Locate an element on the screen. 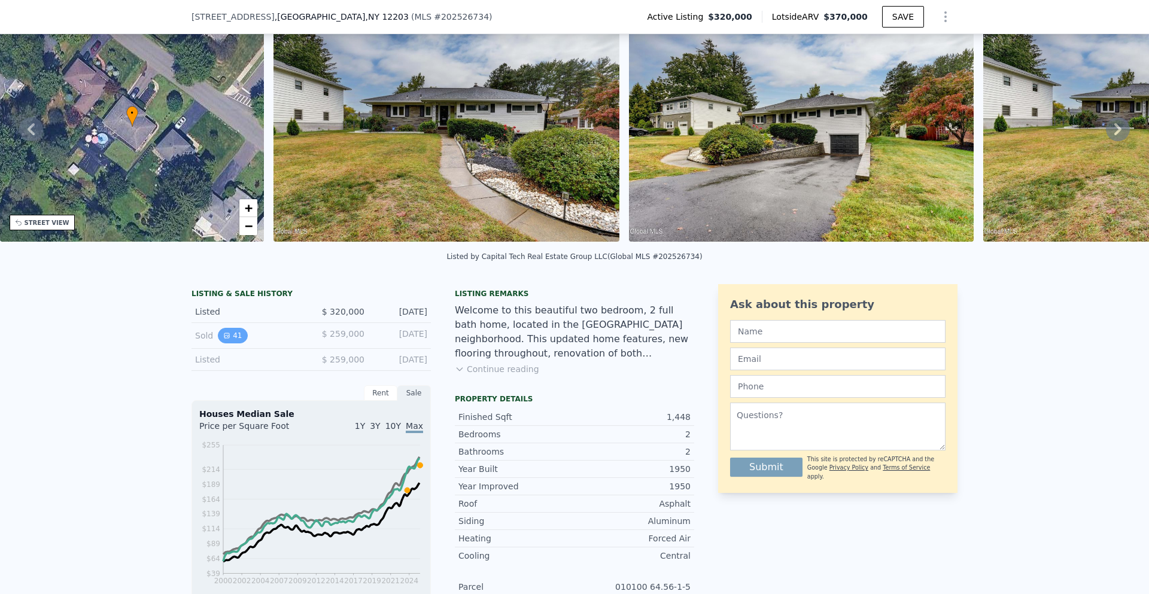  div: Listing remarks is located at coordinates (575, 294).